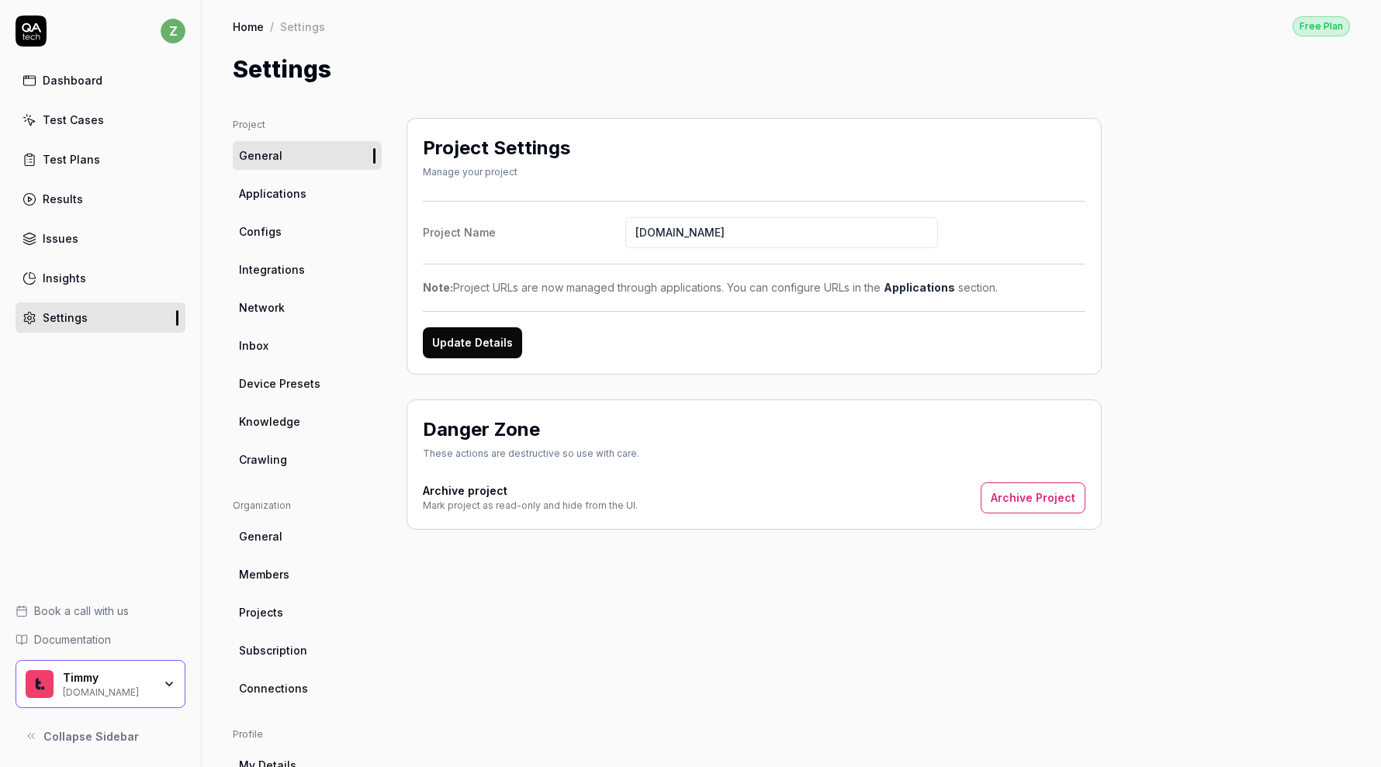  What do you see at coordinates (530, 506) in the screenshot?
I see `div: Mark project as read-only and hide from the UI.` at bounding box center [530, 506].